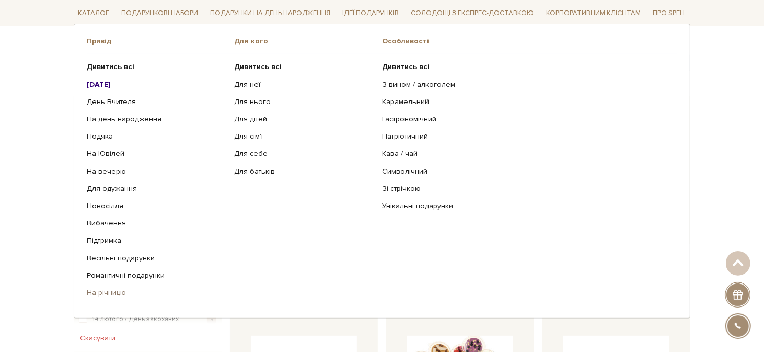 The image size is (764, 352). What do you see at coordinates (212, 319) in the screenshot?
I see `span: 5` at bounding box center [212, 319].